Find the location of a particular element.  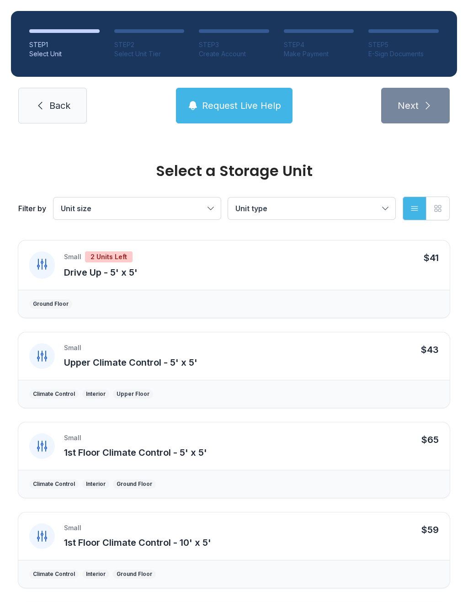

div: Create Account is located at coordinates (234, 54).